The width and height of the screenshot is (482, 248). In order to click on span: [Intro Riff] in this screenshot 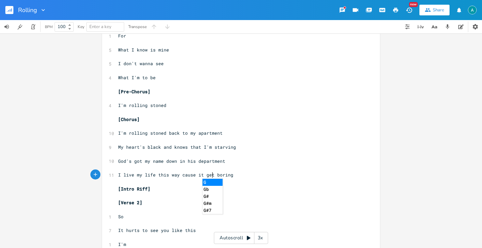, I will do `click(134, 189)`.